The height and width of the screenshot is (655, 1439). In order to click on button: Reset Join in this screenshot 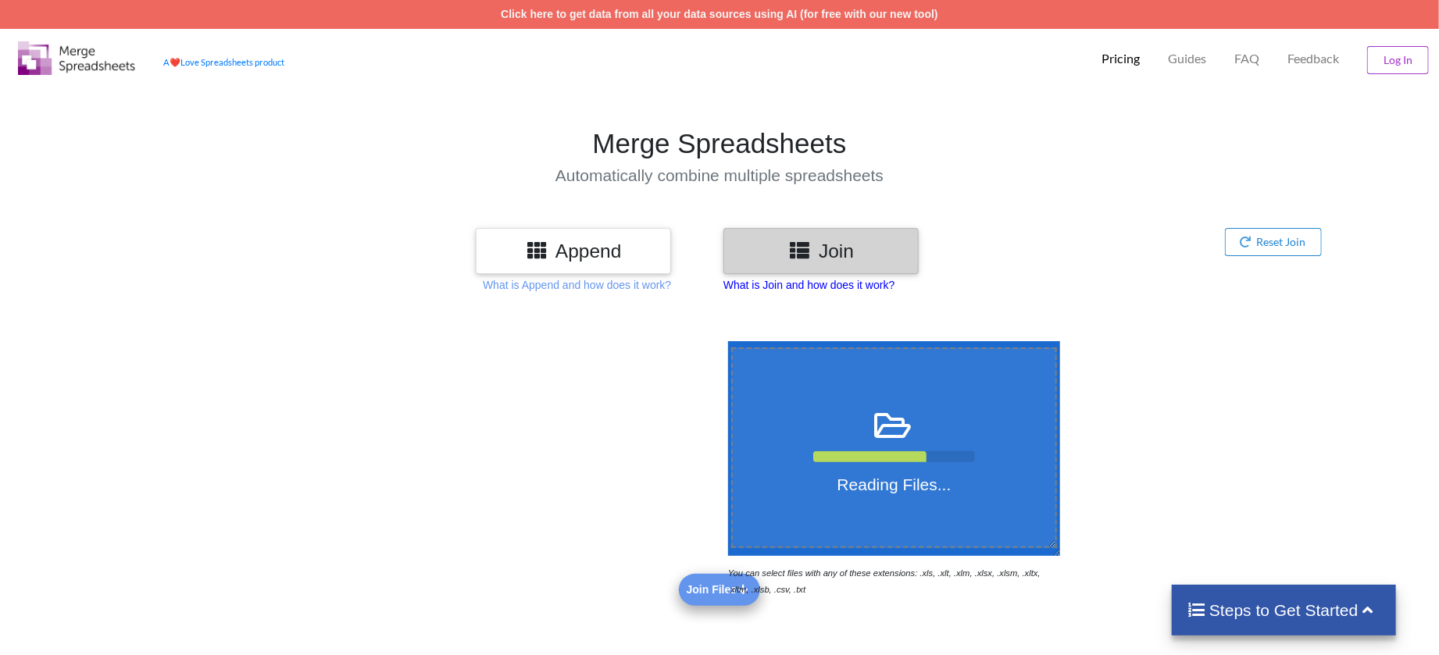, I will do `click(1273, 242)`.